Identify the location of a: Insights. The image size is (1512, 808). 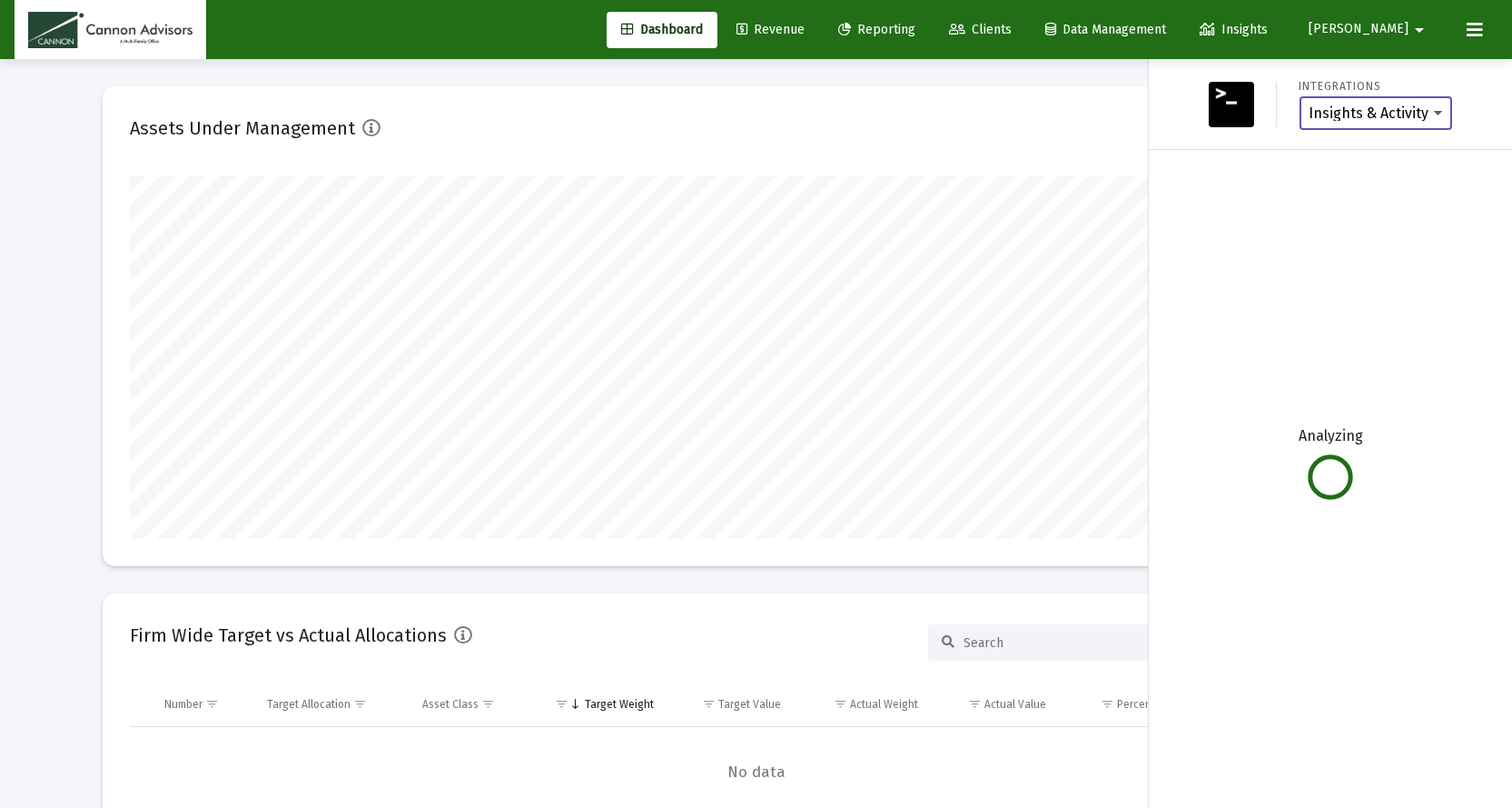
(1233, 30).